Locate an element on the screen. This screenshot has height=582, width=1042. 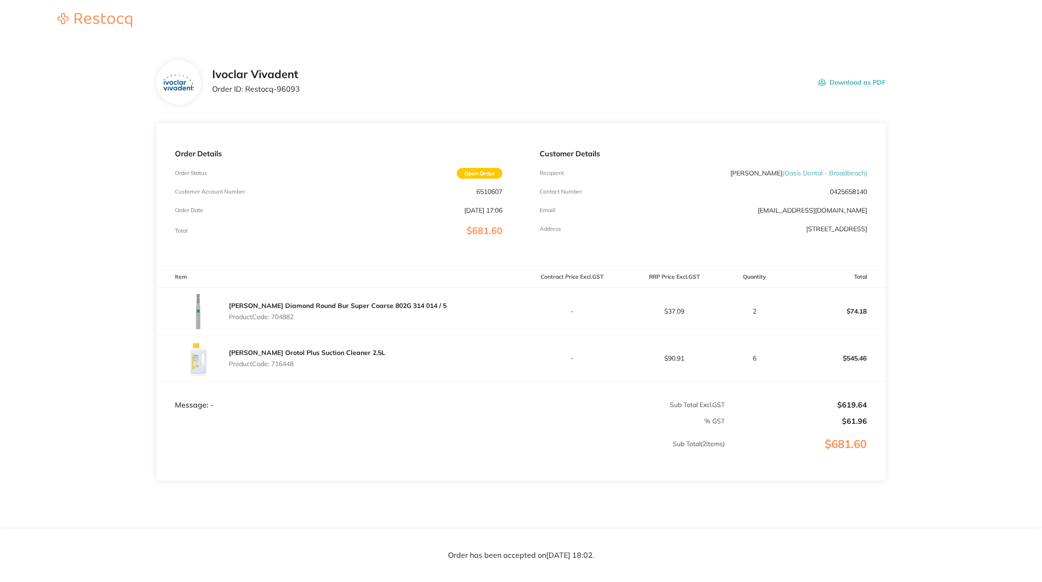
p: 2 is located at coordinates (754, 311).